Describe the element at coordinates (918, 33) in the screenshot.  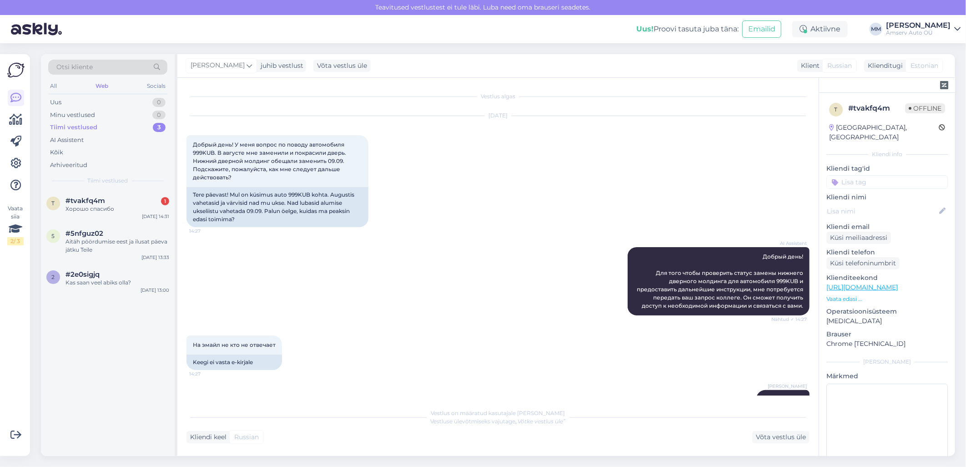
I see `div: Amserv Auto OÜ` at that location.